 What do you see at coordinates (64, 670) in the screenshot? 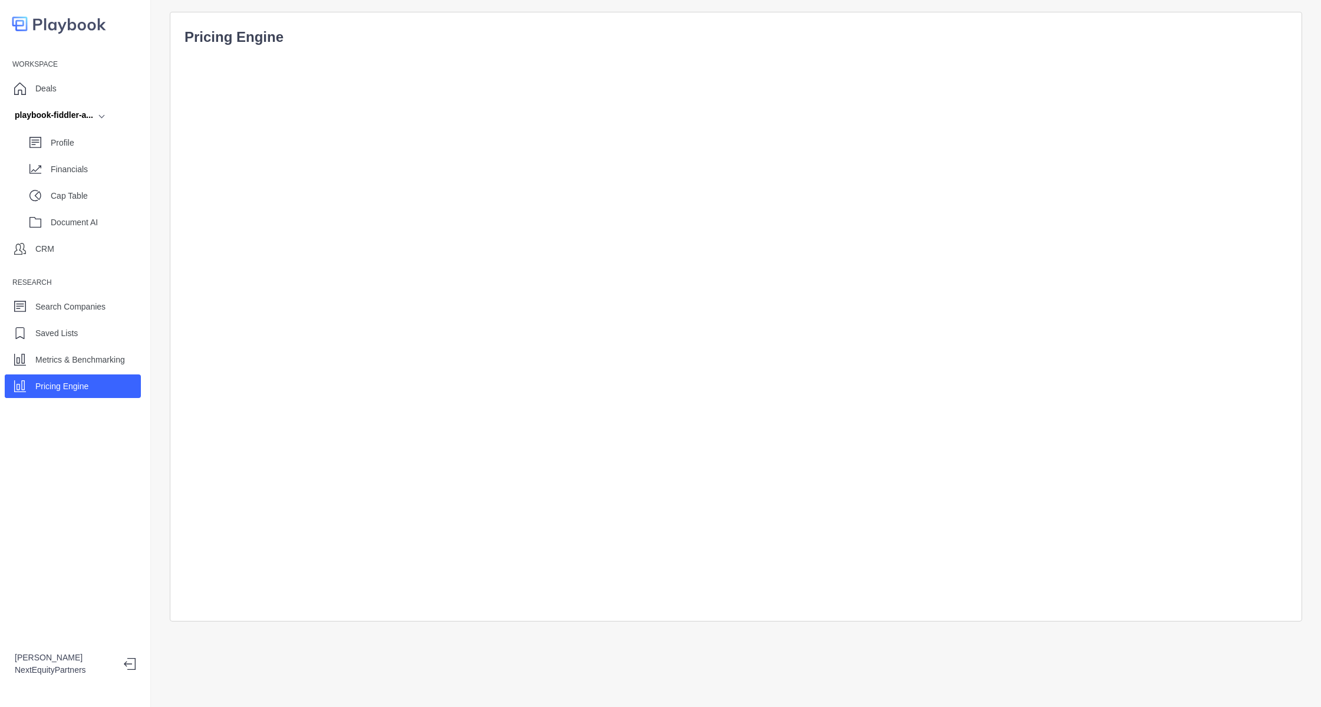
I see `p: NextEquityPartners` at bounding box center [64, 670].